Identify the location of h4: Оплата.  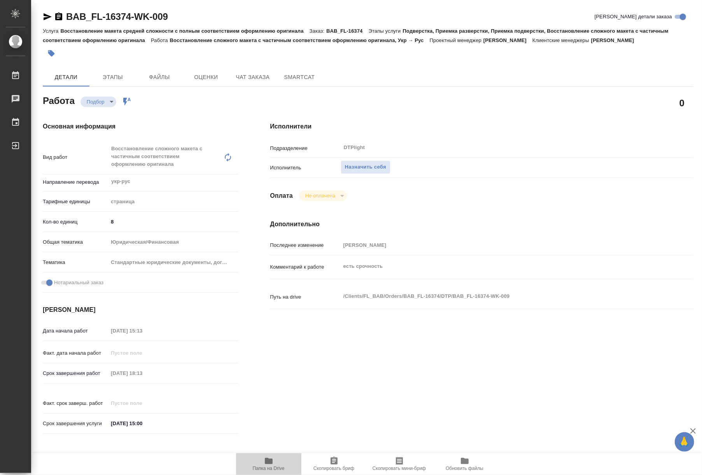
(281, 196).